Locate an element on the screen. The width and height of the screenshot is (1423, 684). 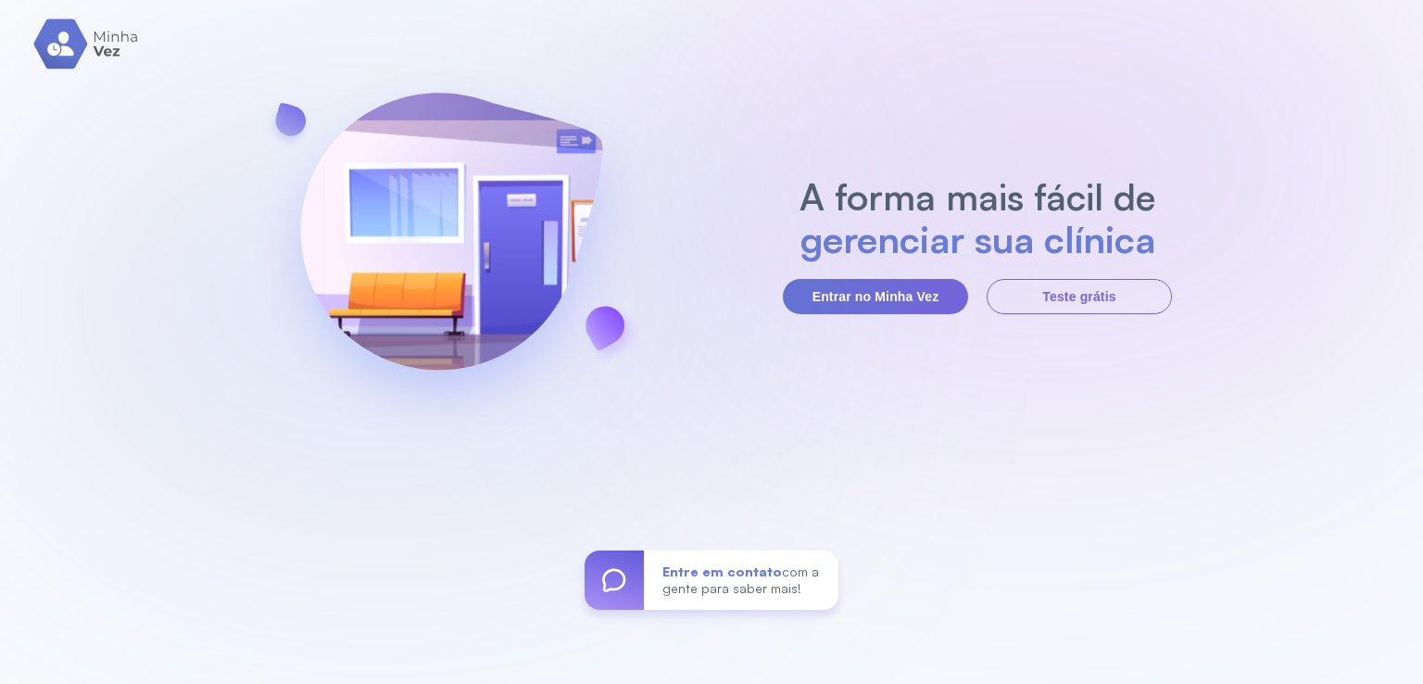
img: banner-login.svg is located at coordinates (451, 245).